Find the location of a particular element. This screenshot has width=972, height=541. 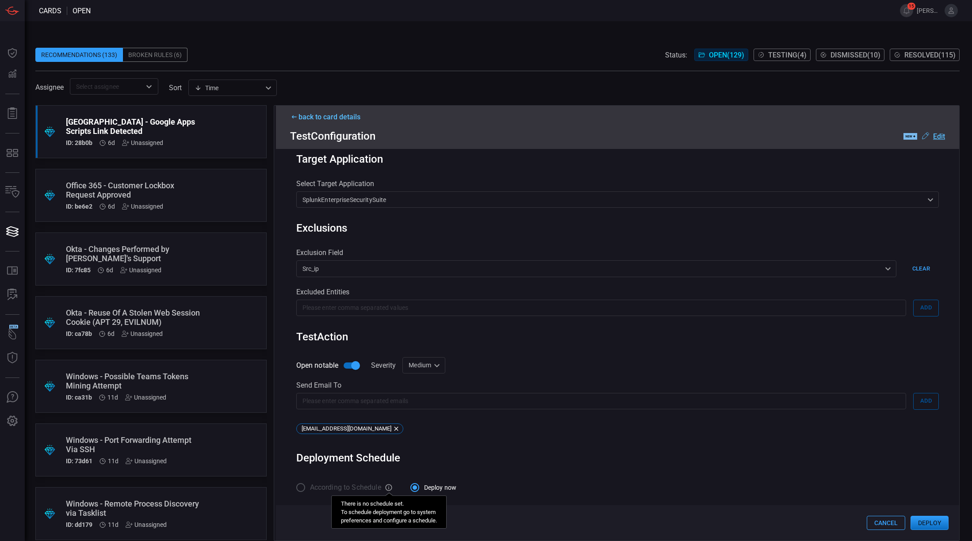

div: back to card details is located at coordinates (618, 117).